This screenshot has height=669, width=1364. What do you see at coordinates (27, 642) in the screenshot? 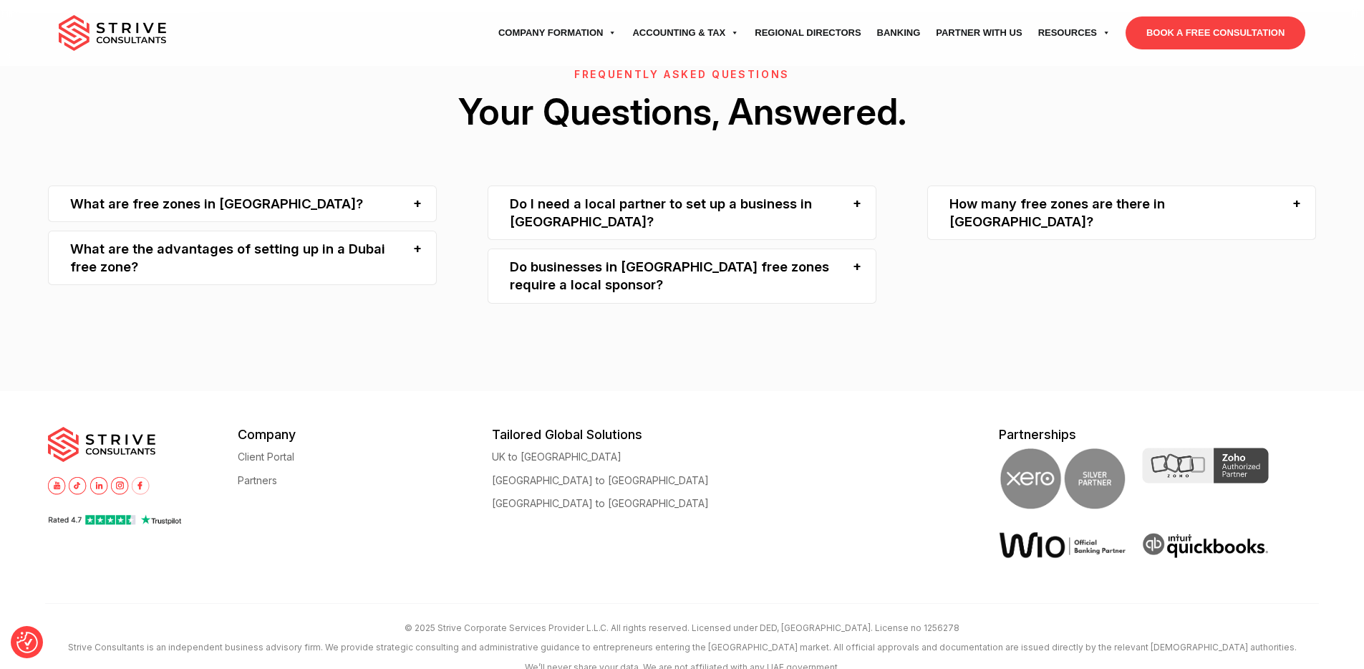
I see `img: Revisit consent button` at bounding box center [27, 642].